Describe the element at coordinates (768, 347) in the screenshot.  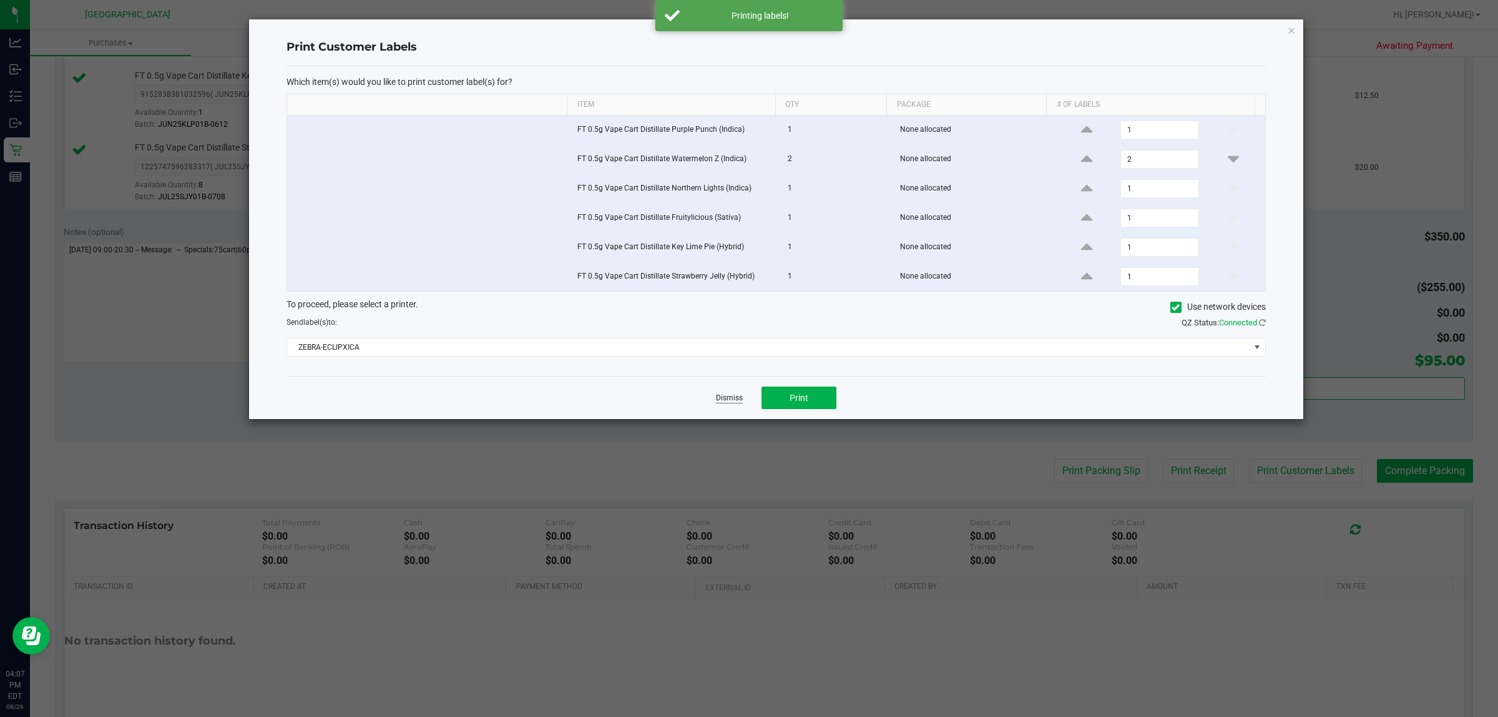
I see `span: ZEBRA-ECLIPXICA` at that location.